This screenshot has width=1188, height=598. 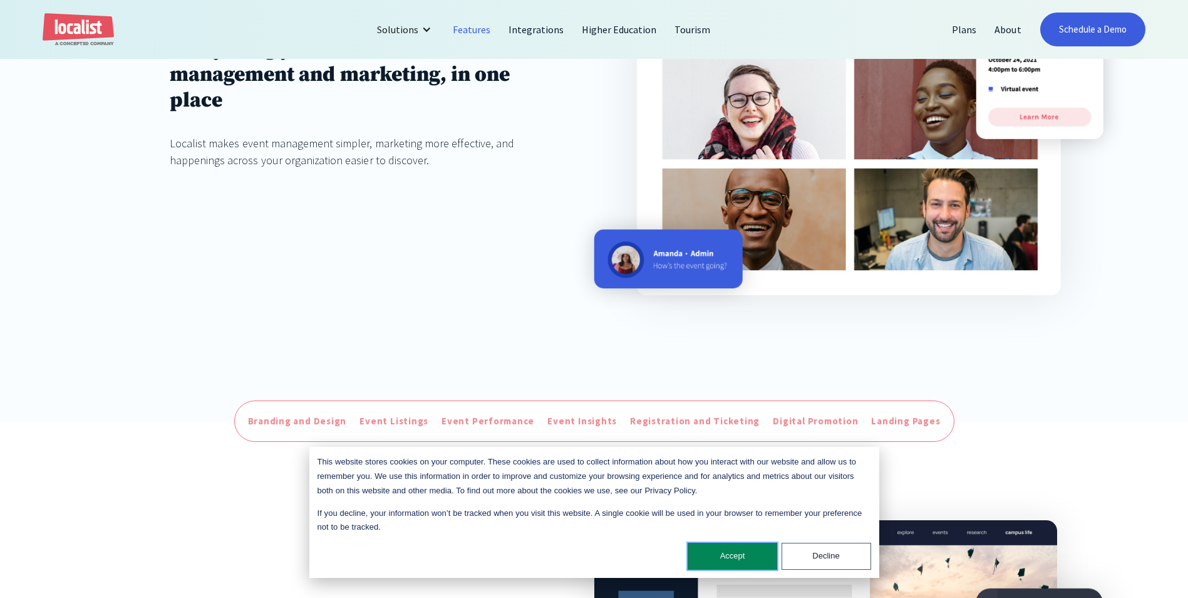 I want to click on a: home, so click(x=78, y=29).